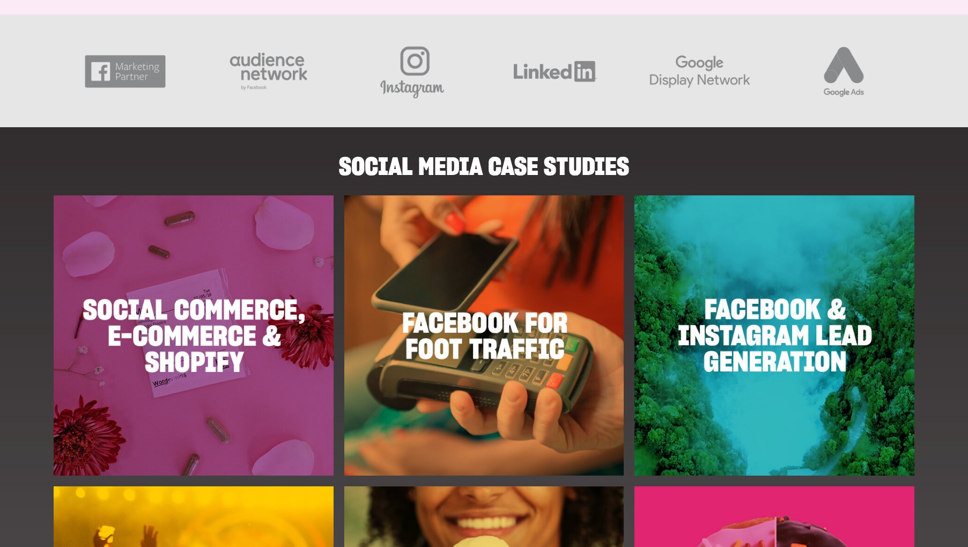  Describe the element at coordinates (194, 335) in the screenshot. I see `img: Social Commerce, E-Commerce and Shopify` at that location.